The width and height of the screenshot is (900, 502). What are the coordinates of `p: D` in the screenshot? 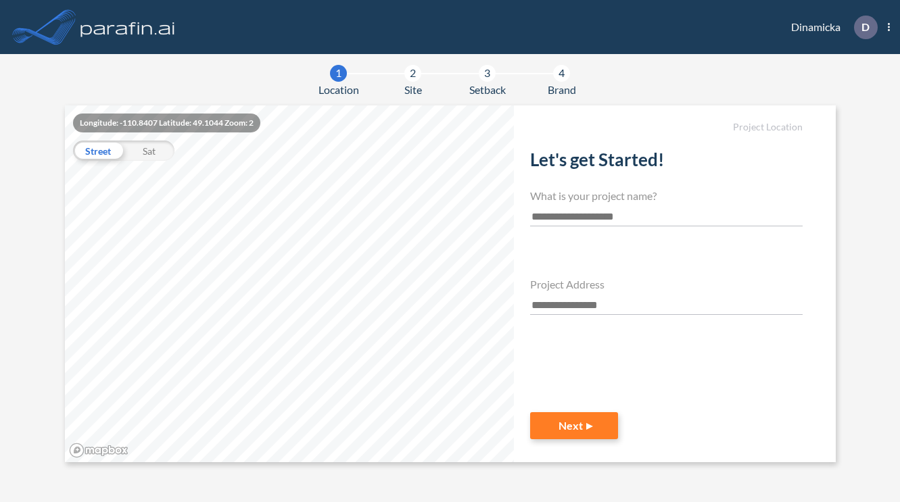 It's located at (865, 27).